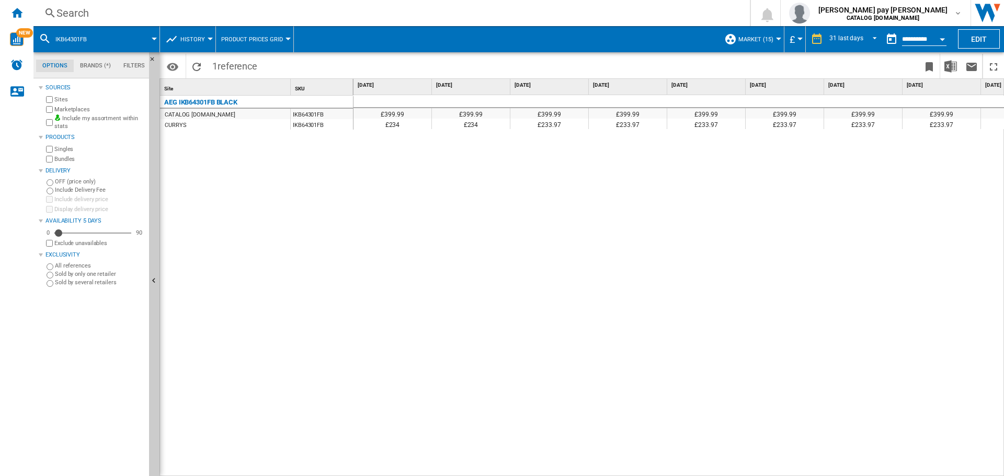  I want to click on input: Singles, so click(49, 149).